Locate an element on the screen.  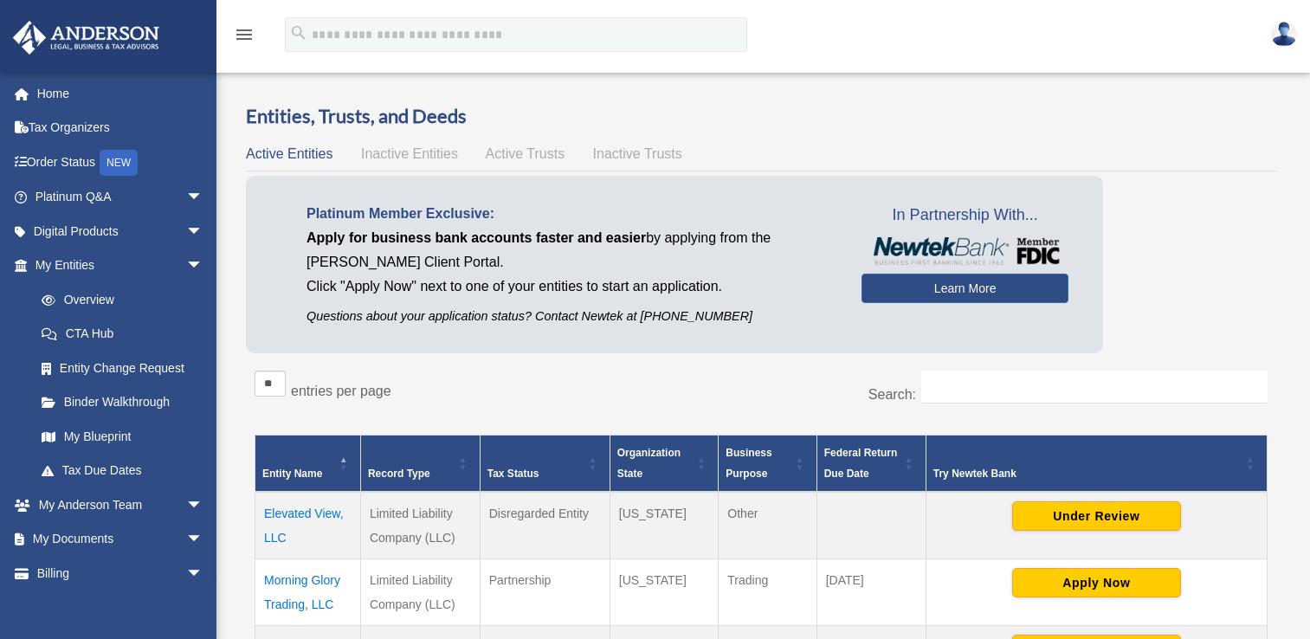
span: Active Entities is located at coordinates (289, 153).